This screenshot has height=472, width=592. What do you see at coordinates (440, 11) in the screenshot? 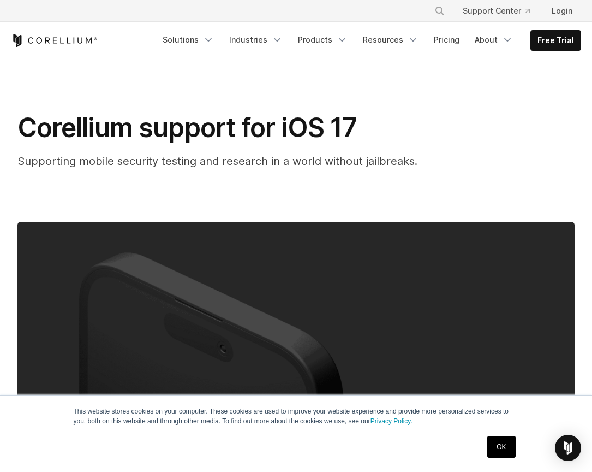
I see `button: Search` at bounding box center [440, 11].